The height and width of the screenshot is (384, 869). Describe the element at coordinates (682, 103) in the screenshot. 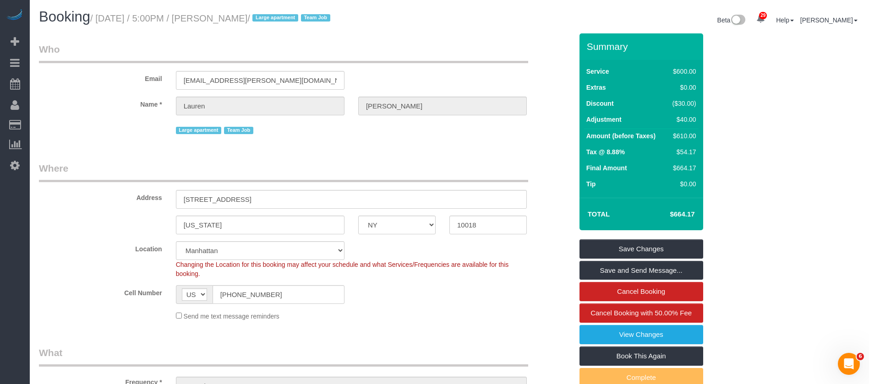

I see `div: ($30.00)` at that location.